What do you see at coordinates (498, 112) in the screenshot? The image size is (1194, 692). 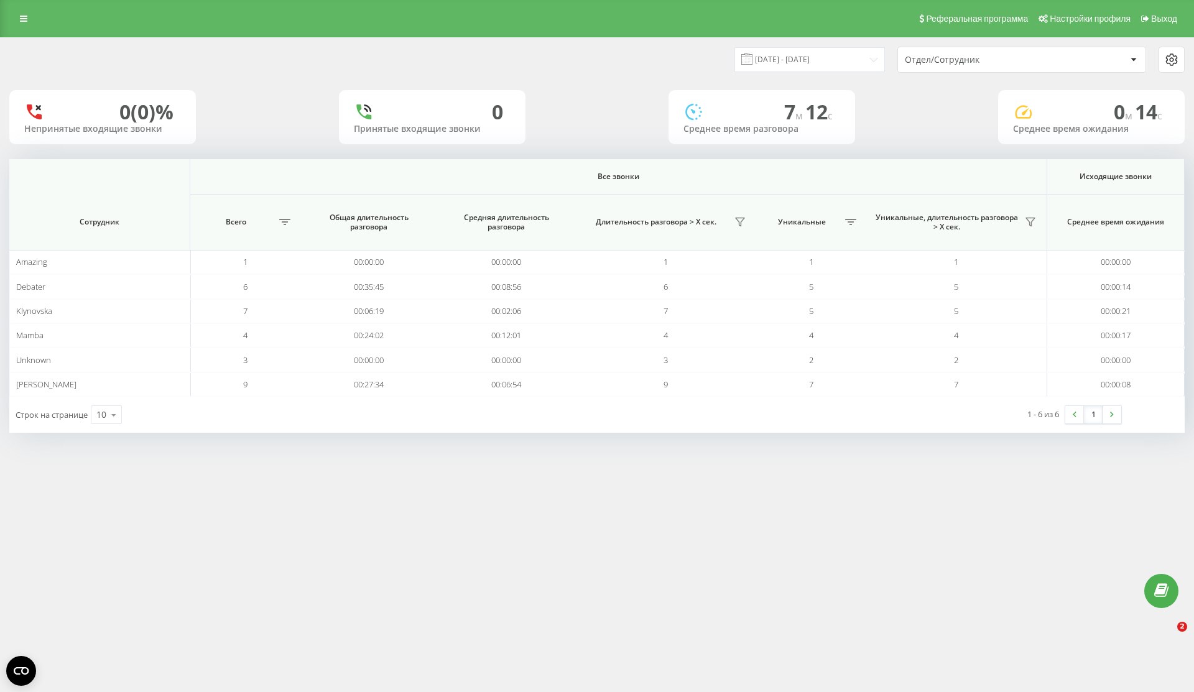 I see `div: 0` at bounding box center [498, 112].